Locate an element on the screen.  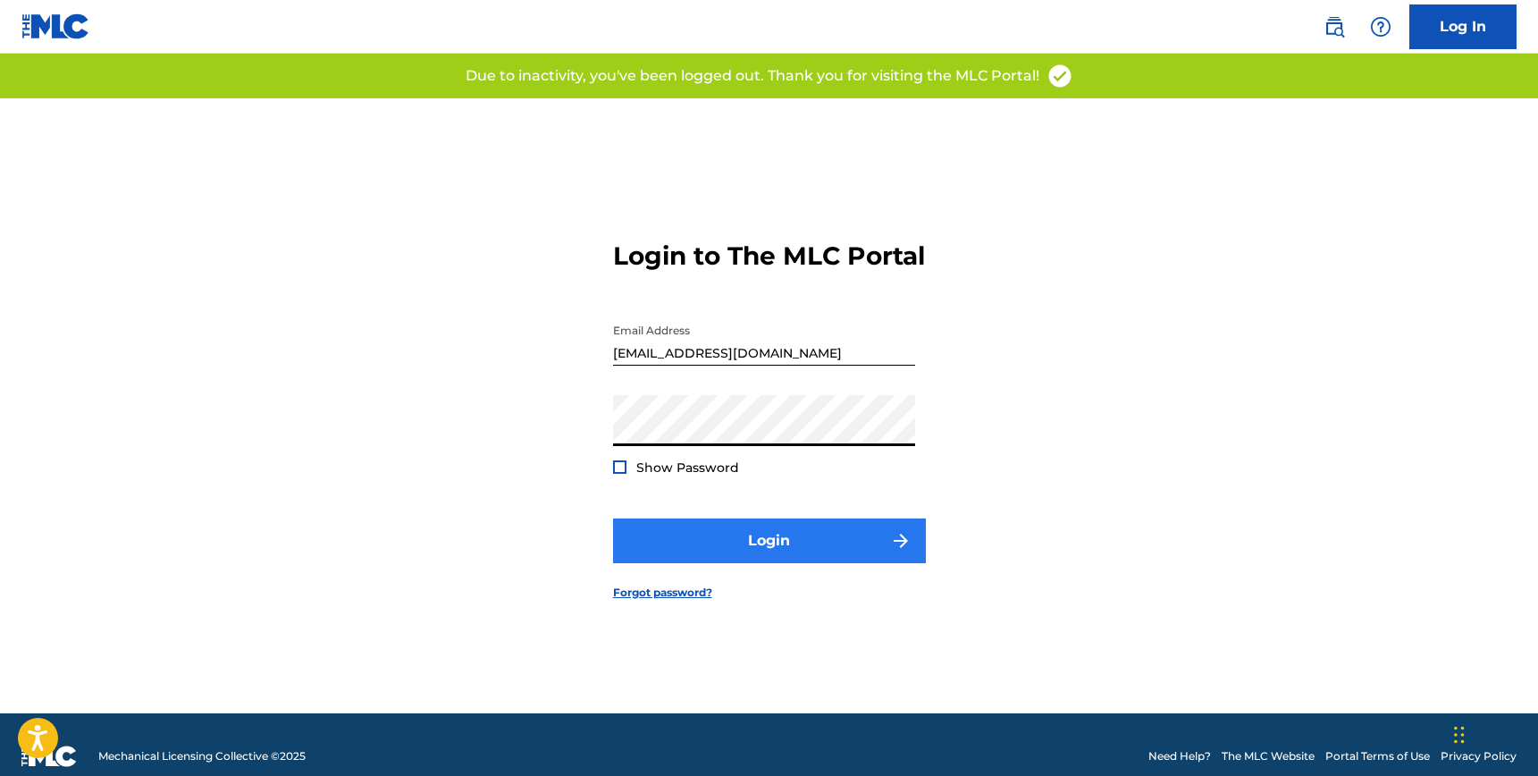
a: Public Search is located at coordinates (1334, 27).